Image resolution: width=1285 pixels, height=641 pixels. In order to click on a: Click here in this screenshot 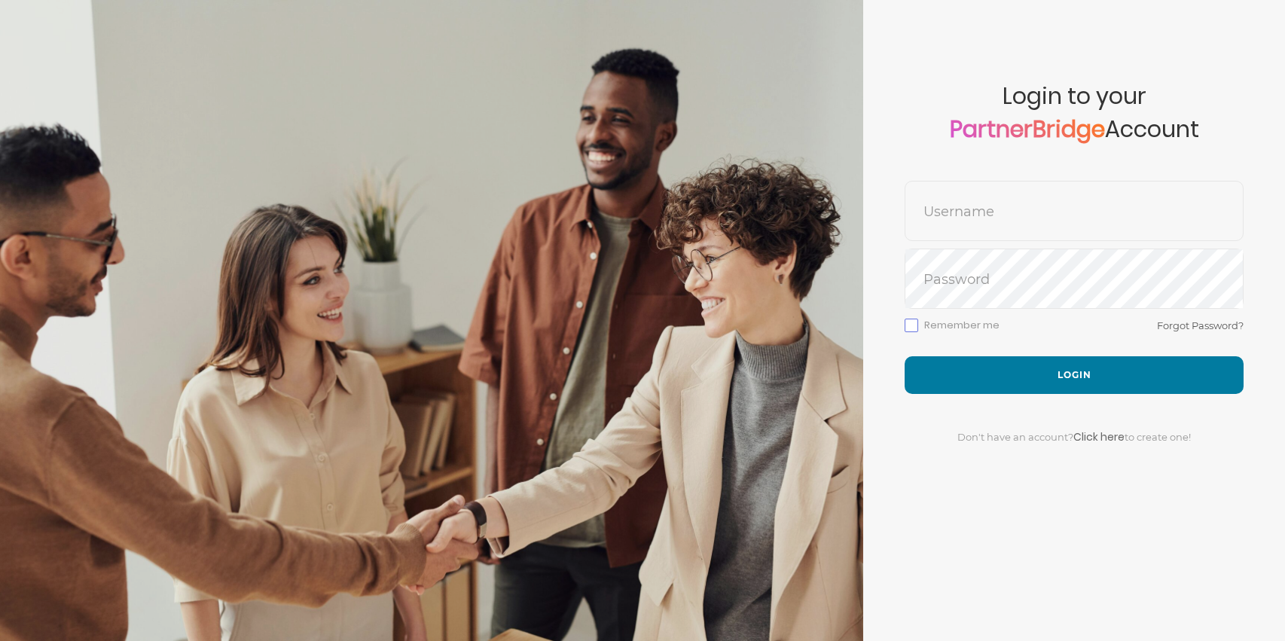, I will do `click(1099, 437)`.